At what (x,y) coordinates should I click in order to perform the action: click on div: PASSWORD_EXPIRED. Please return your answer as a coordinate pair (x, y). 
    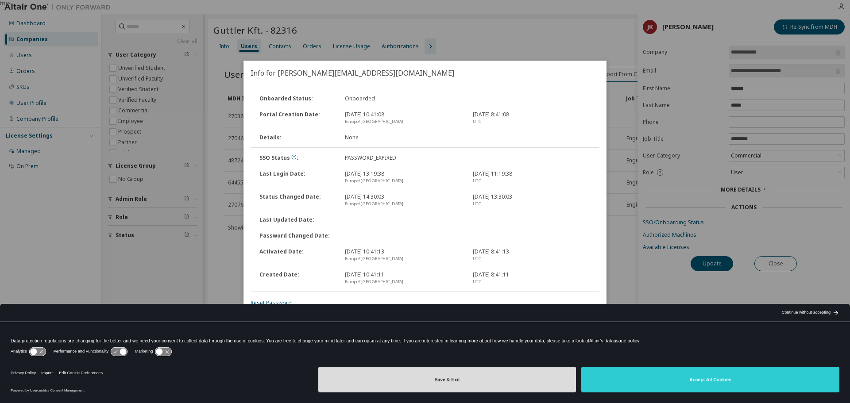
    Looking at the image, I should click on (403, 158).